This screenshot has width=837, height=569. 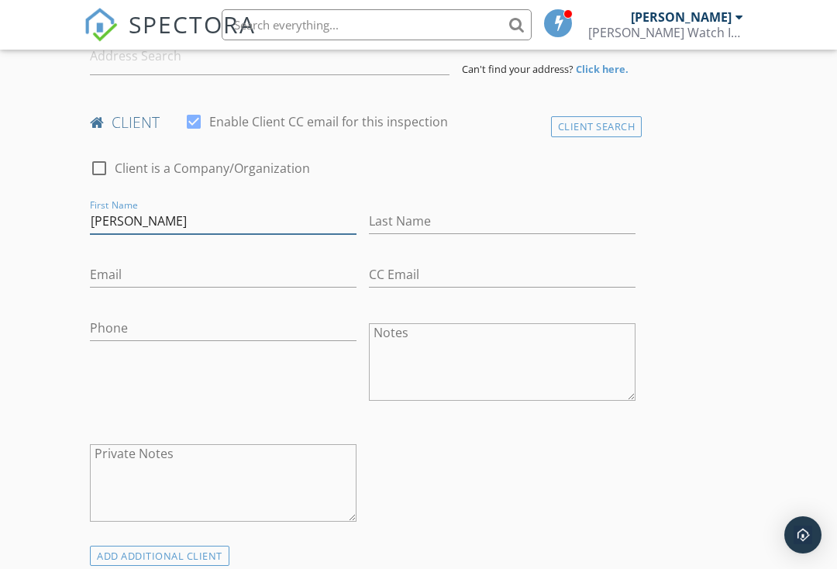 I want to click on a: SPECTORA, so click(x=170, y=37).